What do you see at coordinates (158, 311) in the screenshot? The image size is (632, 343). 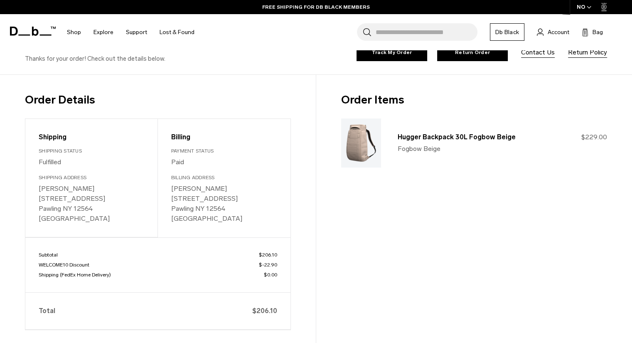 I see `p: Total` at bounding box center [158, 311].